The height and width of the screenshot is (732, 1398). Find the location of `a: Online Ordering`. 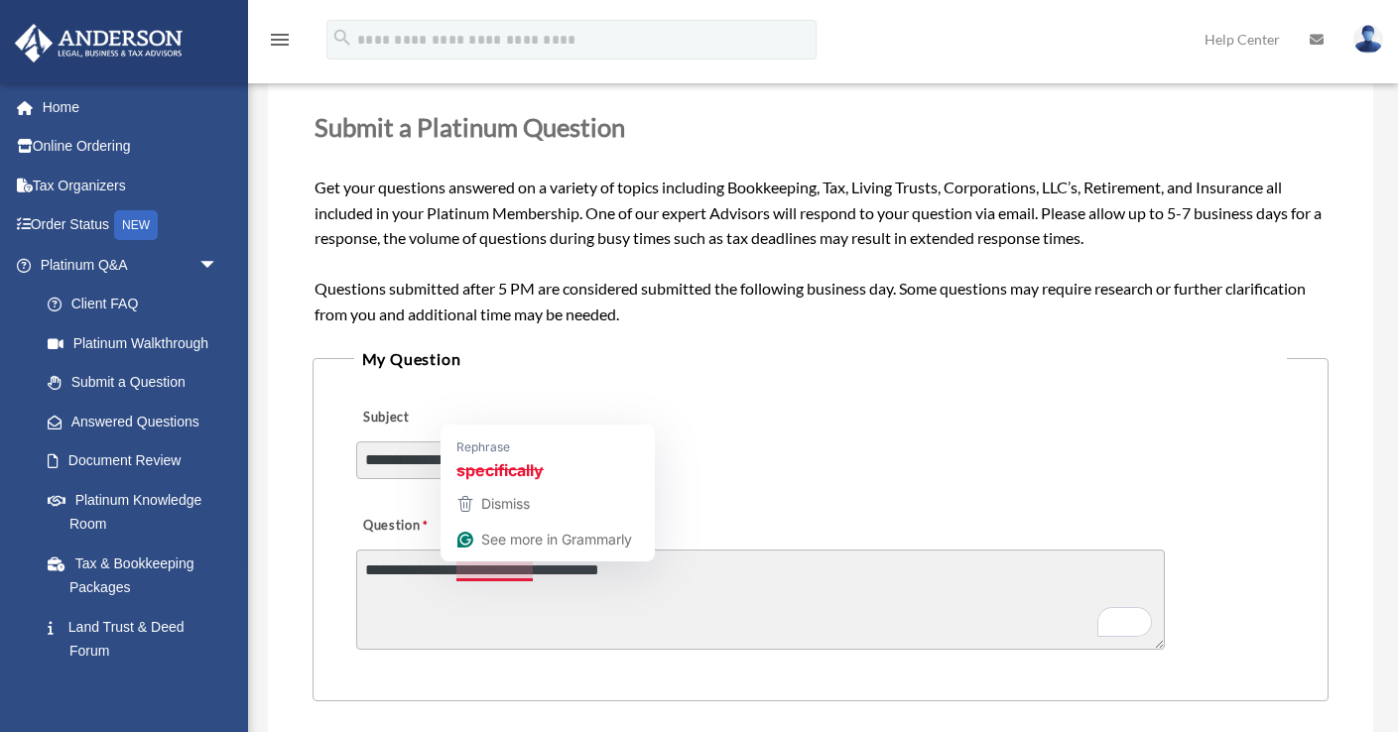

a: Online Ordering is located at coordinates (131, 147).